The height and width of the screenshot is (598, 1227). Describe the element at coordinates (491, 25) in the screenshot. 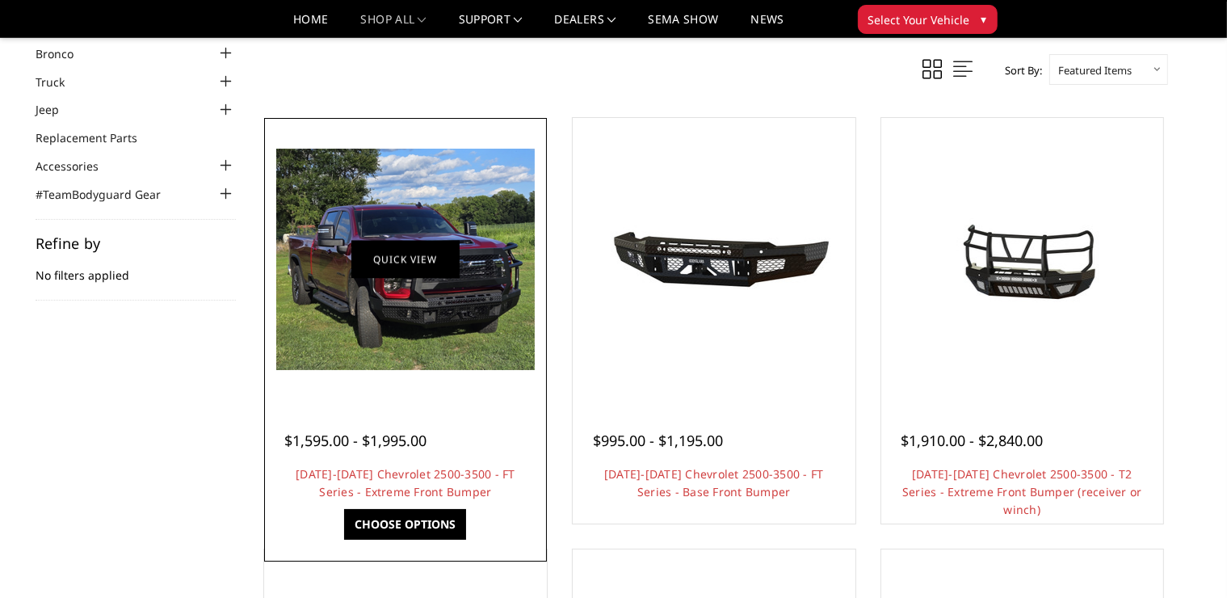

I see `a: Support` at that location.